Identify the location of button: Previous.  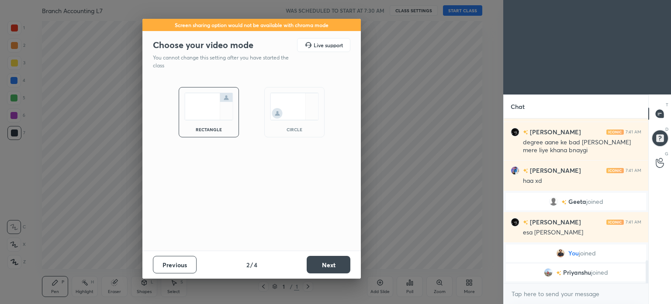
(175, 264).